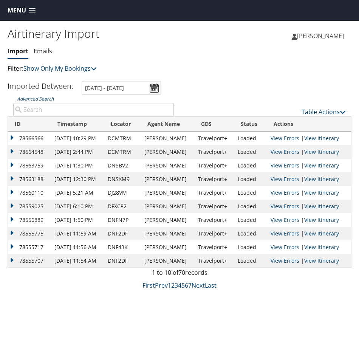  I want to click on a: Show Only My Bookings, so click(60, 68).